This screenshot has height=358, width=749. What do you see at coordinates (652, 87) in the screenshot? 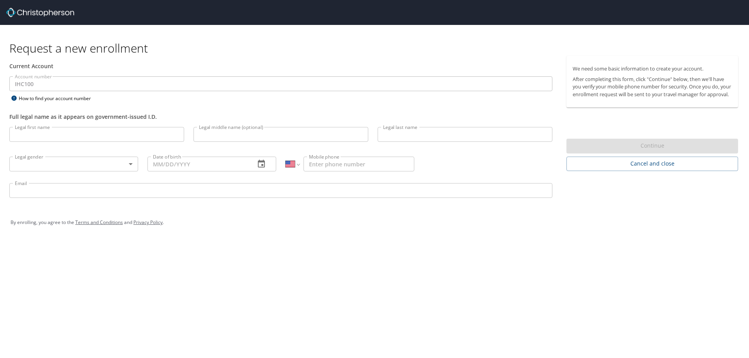
I see `p: After completing this form, click "Continue" below, then we'll have you verify your mobile phone ...` at bounding box center [652, 87].